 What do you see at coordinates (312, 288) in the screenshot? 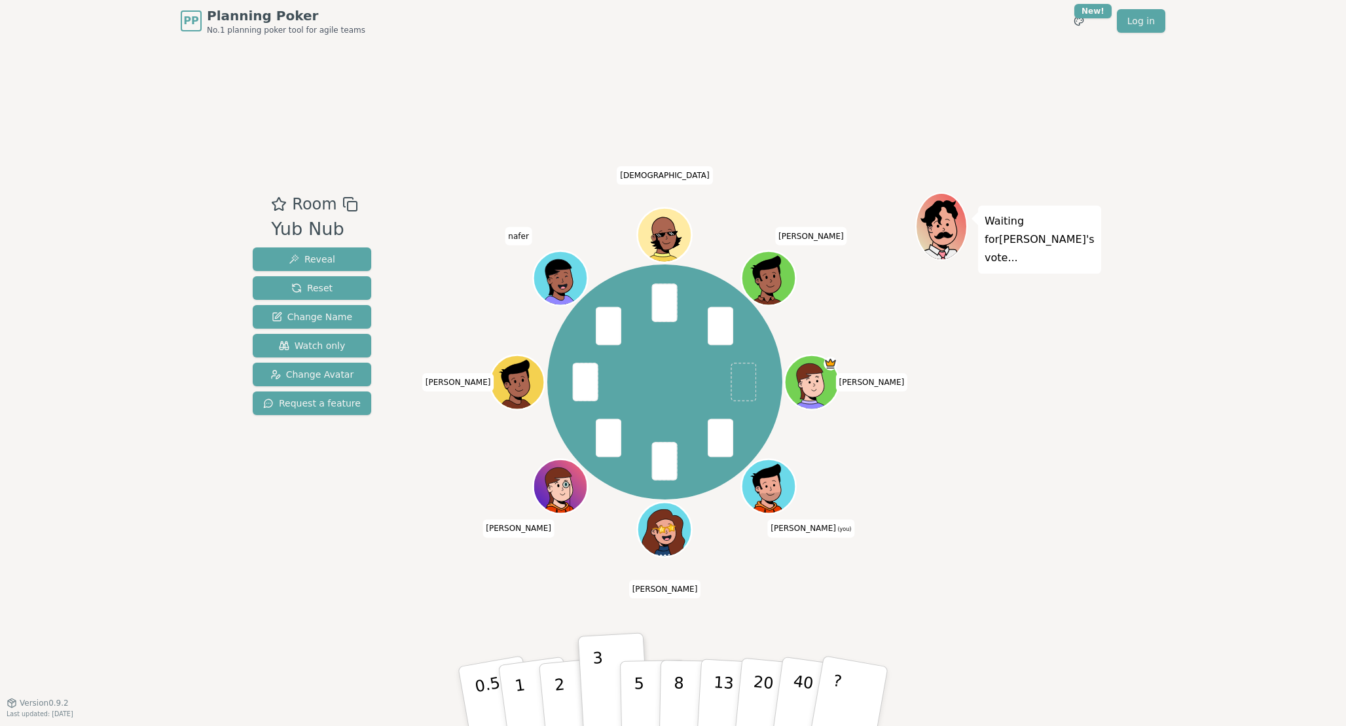
I see `button: Reset` at bounding box center [312, 288].